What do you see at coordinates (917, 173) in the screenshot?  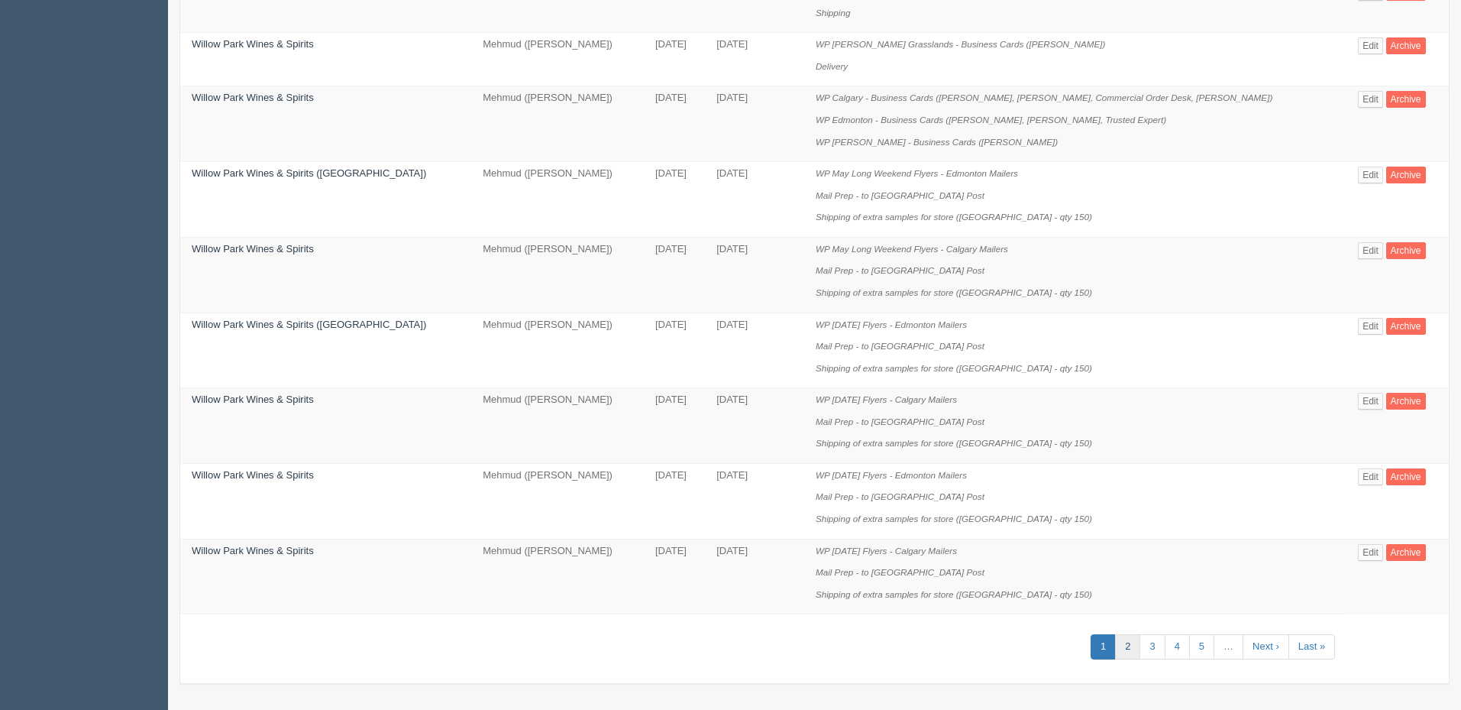 I see `i: WP May Long Weekend Flyers - Edmonton Mailers` at bounding box center [917, 173].